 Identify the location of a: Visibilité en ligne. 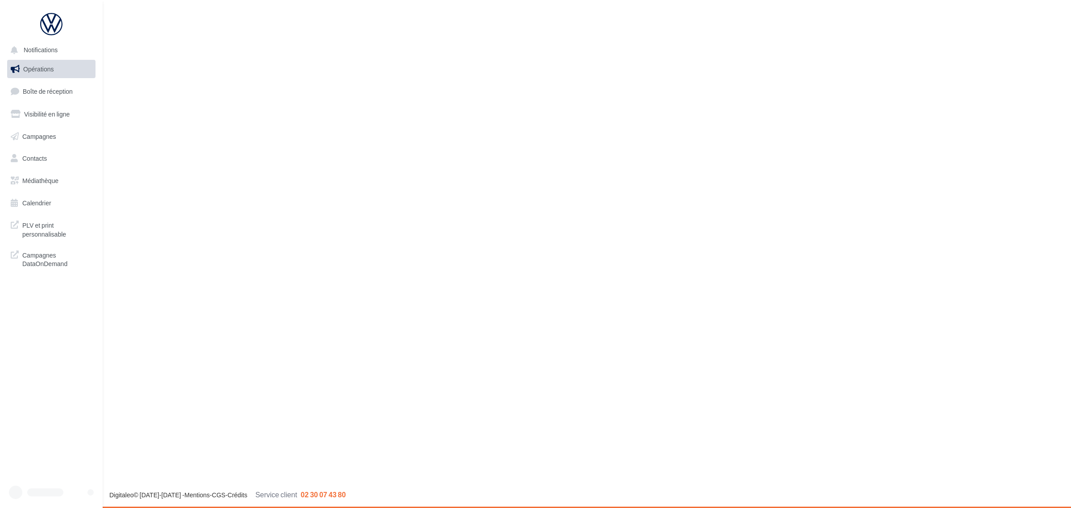
(51, 114).